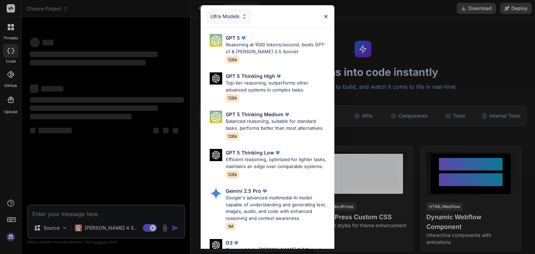  I want to click on p: O3, so click(229, 243).